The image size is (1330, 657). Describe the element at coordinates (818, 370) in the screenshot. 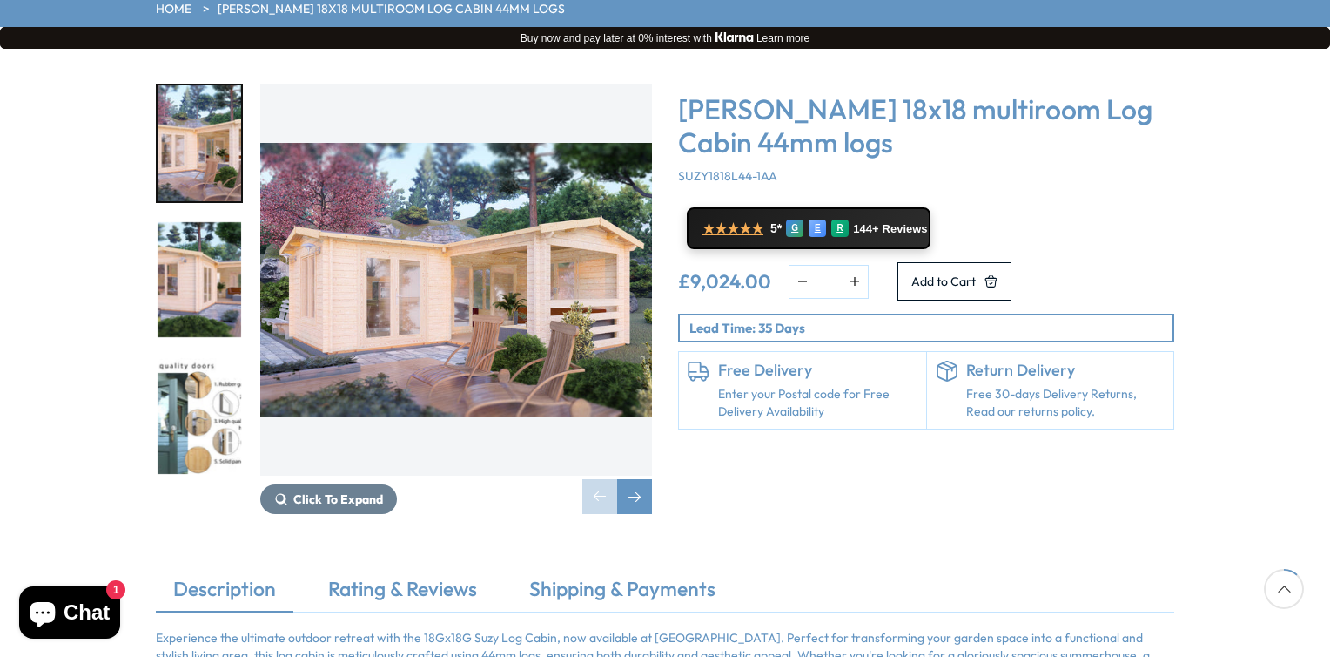

I see `h6: Free Delivery` at that location.